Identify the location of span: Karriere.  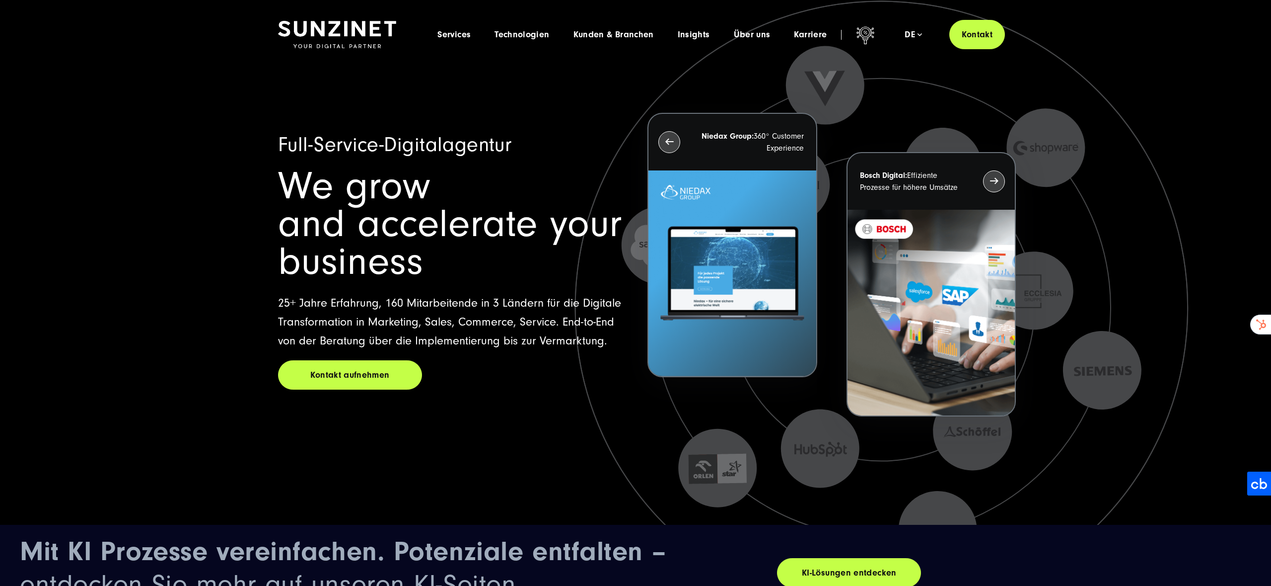
(810, 35).